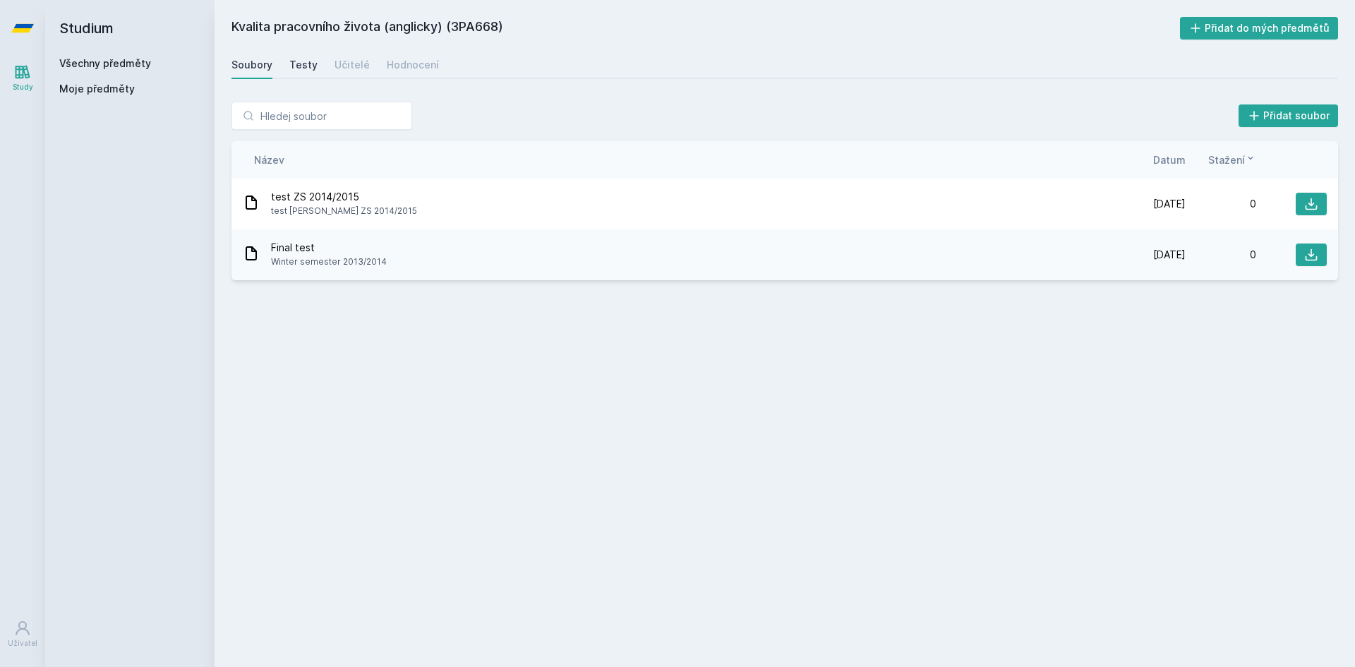 The image size is (1355, 667). Describe the element at coordinates (23, 78) in the screenshot. I see `a: Study` at that location.